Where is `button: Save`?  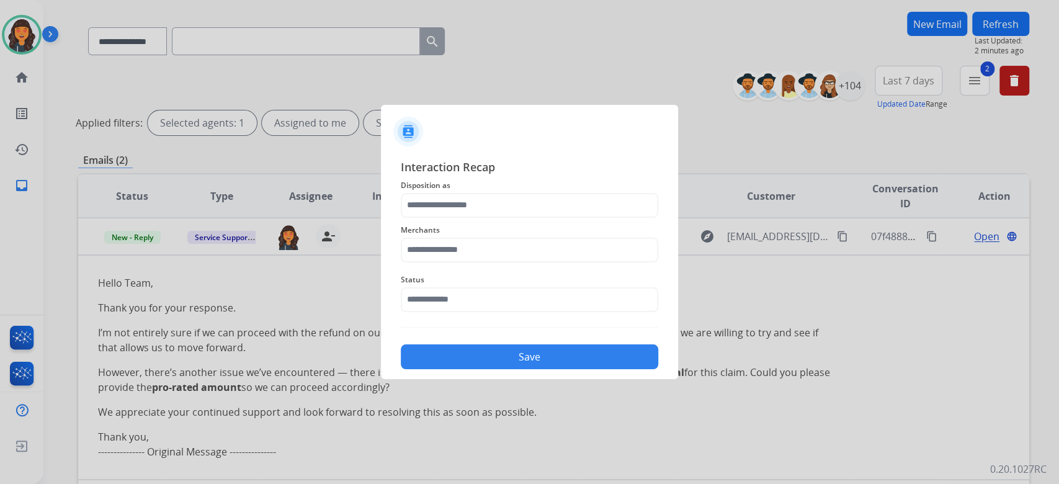 button: Save is located at coordinates (529, 357).